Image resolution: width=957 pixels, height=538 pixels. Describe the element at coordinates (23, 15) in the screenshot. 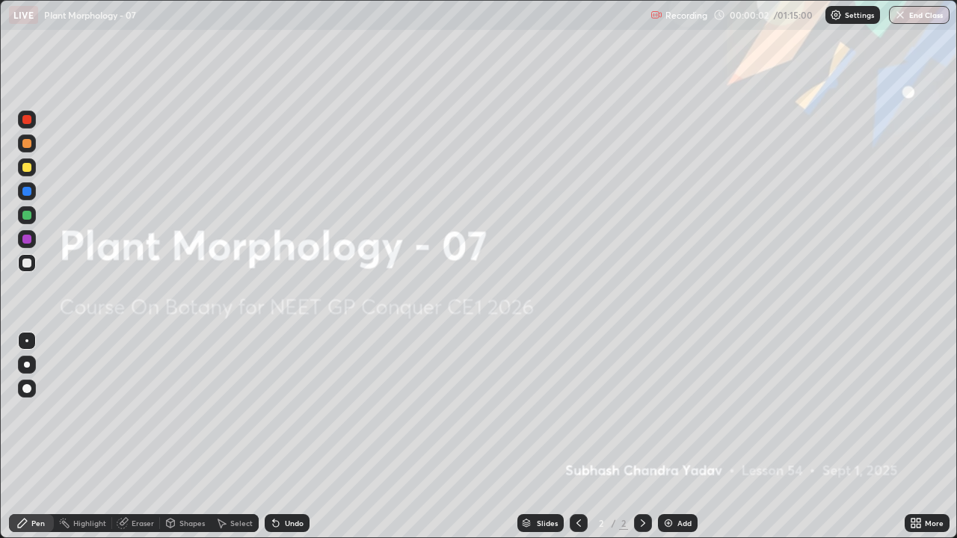

I see `p: LIVE` at that location.